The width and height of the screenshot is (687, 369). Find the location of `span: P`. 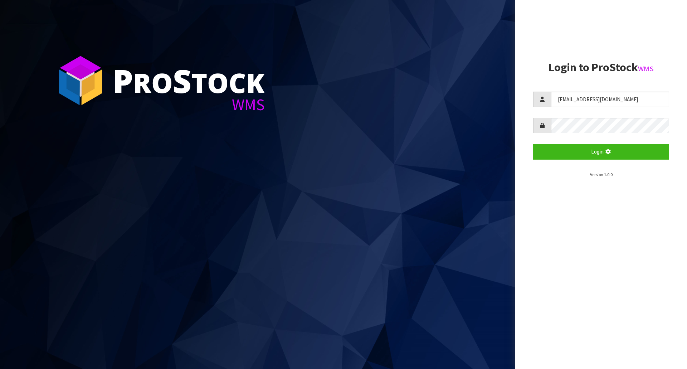

span: P is located at coordinates (123, 81).